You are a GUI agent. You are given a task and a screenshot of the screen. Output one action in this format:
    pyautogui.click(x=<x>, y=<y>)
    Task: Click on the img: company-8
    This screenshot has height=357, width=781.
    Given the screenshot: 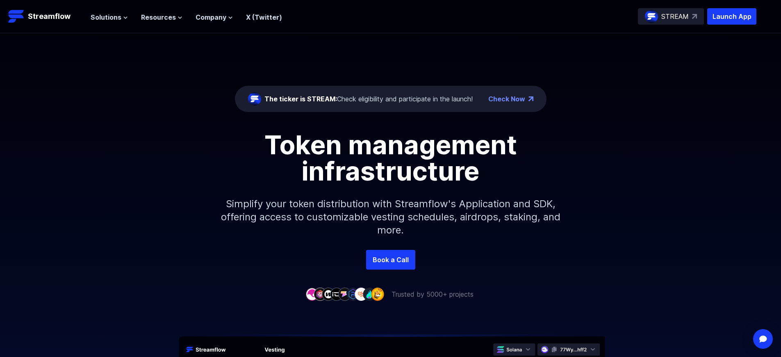 What is the action you would take?
    pyautogui.click(x=369, y=293)
    